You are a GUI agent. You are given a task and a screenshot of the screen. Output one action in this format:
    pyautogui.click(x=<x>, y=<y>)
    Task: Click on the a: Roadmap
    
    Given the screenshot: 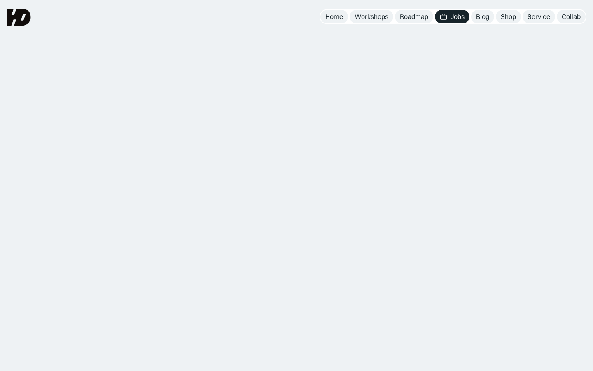 What is the action you would take?
    pyautogui.click(x=414, y=16)
    